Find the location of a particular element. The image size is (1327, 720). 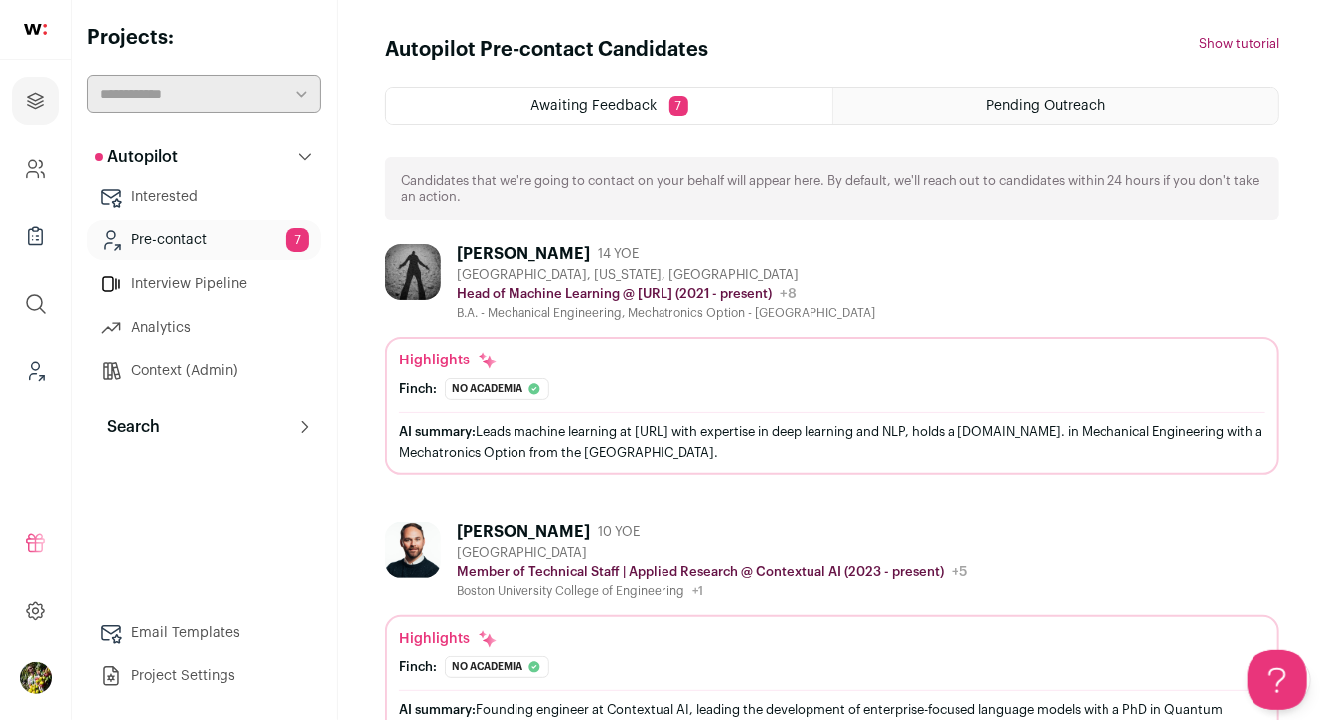

a: Analytics is located at coordinates (204, 328).